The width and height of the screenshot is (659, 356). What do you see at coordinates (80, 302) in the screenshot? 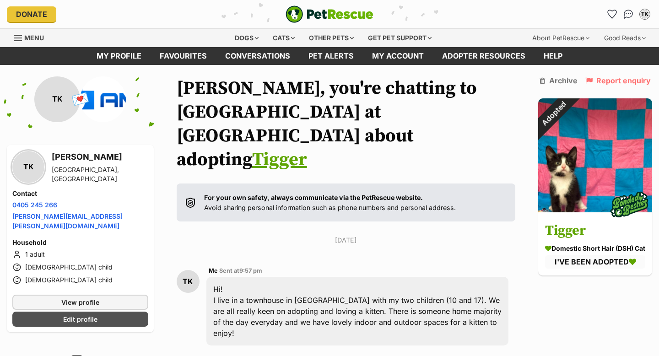
I see `a: View profile` at bounding box center [80, 302].